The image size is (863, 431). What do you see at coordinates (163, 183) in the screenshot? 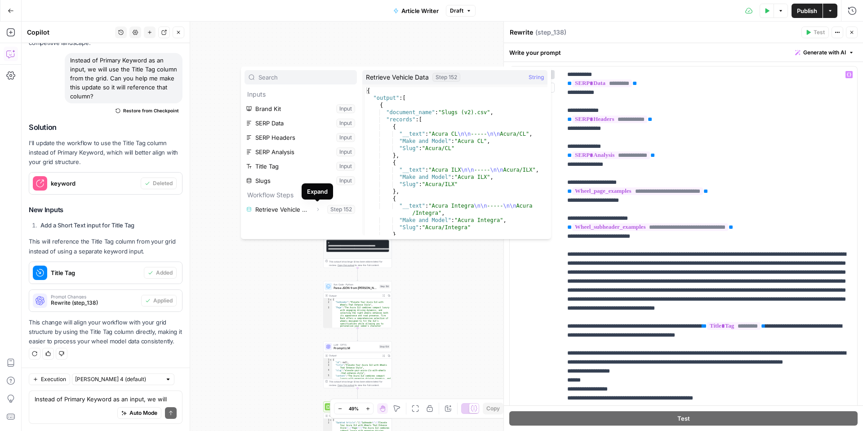
I see `span: Deleted` at bounding box center [163, 183].